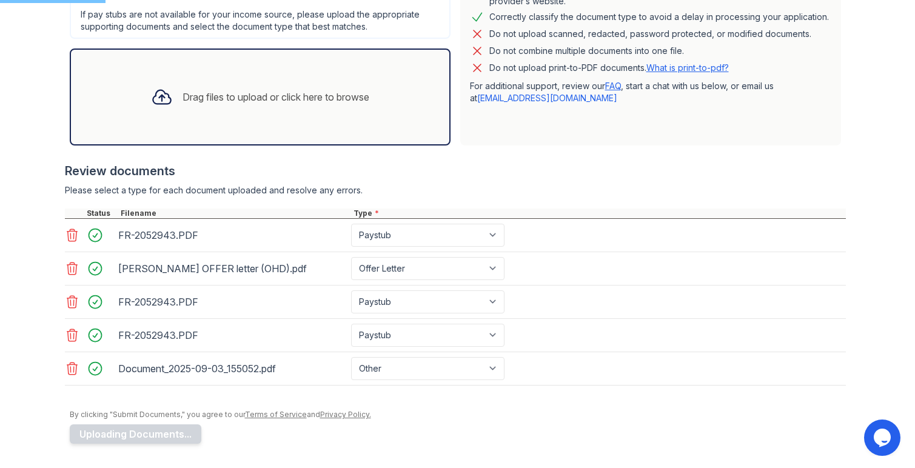 The height and width of the screenshot is (468, 915). Describe the element at coordinates (650, 34) in the screenshot. I see `div: Do not upload scanned, redacted, password protected, or modified documents.` at that location.